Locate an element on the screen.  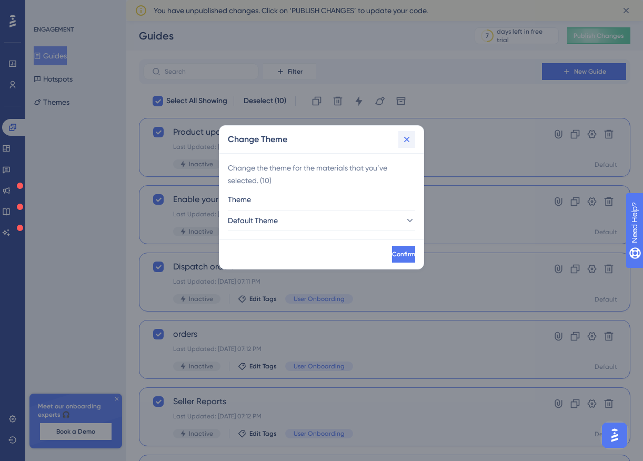
span: Change the theme for the materials that you’ve selected. ( 10 ) is located at coordinates (321, 174).